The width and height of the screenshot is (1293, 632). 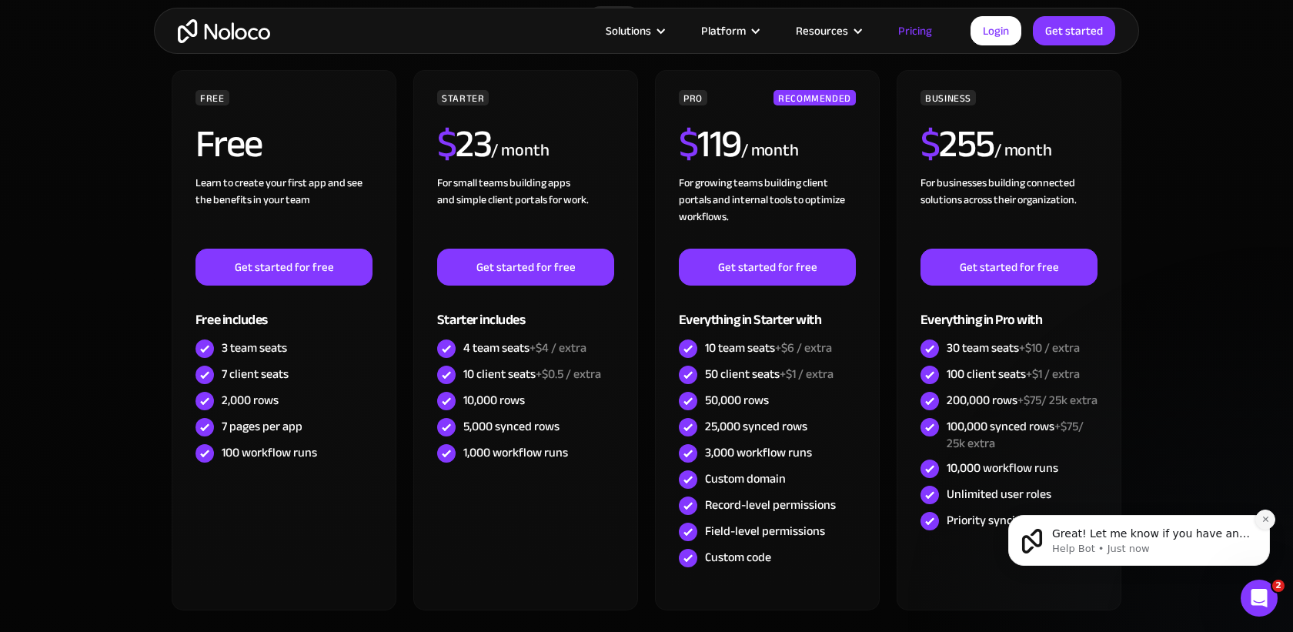 I want to click on a: Source reference 128549307:, so click(x=242, y=163).